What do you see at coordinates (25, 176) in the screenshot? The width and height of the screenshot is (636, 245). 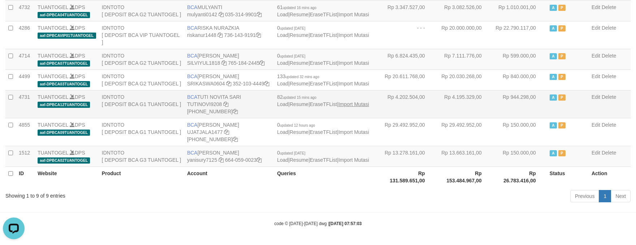 I see `th: ID` at bounding box center [25, 176].